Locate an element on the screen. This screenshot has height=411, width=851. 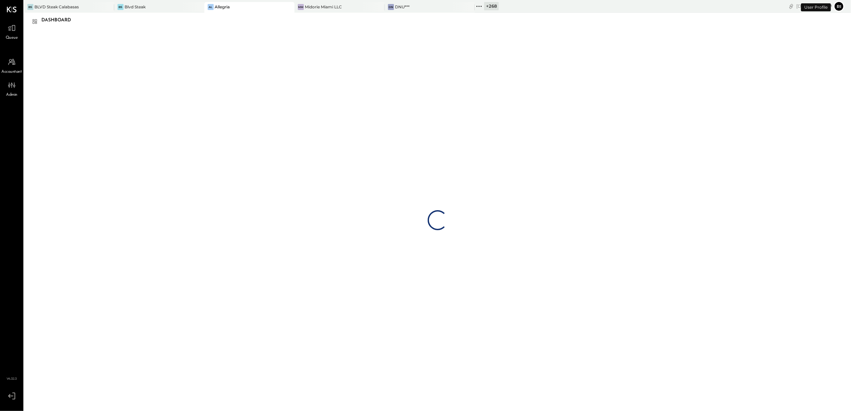
div: User Profile is located at coordinates (816, 7).